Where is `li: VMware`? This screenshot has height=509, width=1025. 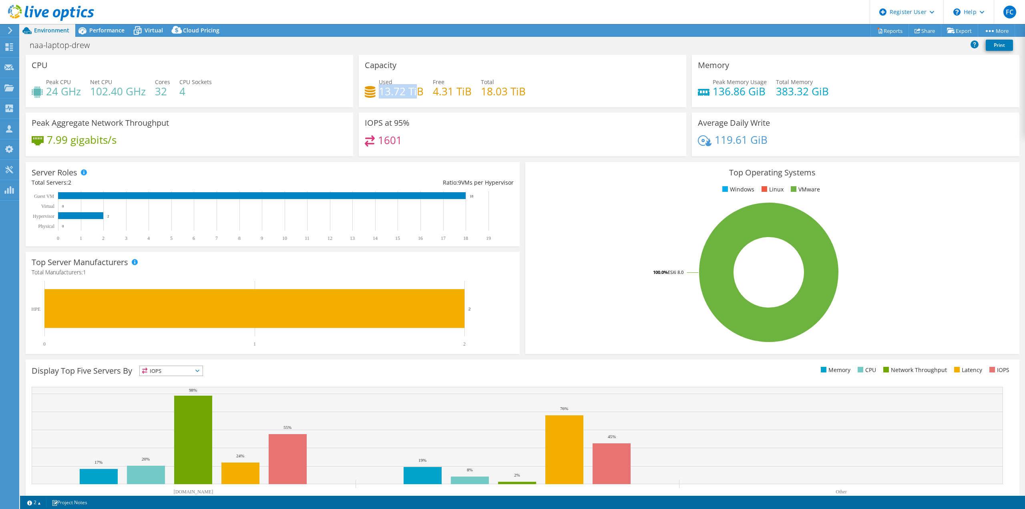 li: VMware is located at coordinates (804, 189).